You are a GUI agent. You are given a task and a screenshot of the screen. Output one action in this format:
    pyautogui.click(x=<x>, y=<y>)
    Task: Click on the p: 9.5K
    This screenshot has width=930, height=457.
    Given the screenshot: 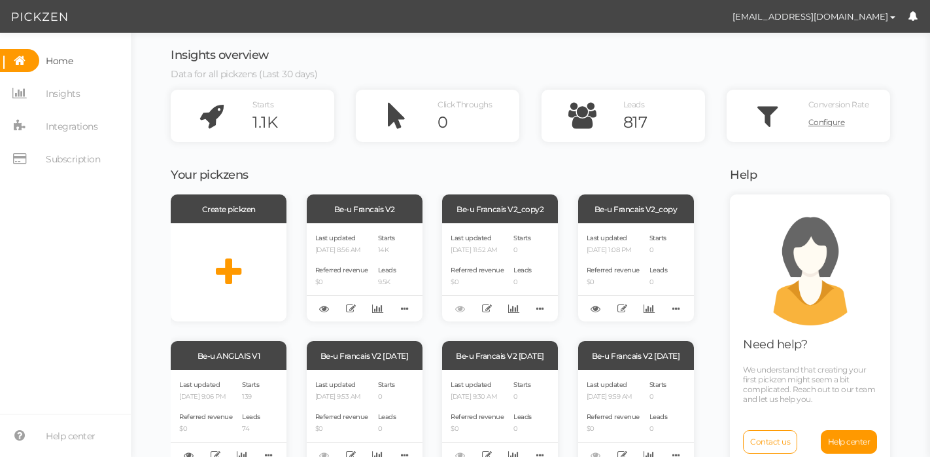 What is the action you would take?
    pyautogui.click(x=387, y=282)
    